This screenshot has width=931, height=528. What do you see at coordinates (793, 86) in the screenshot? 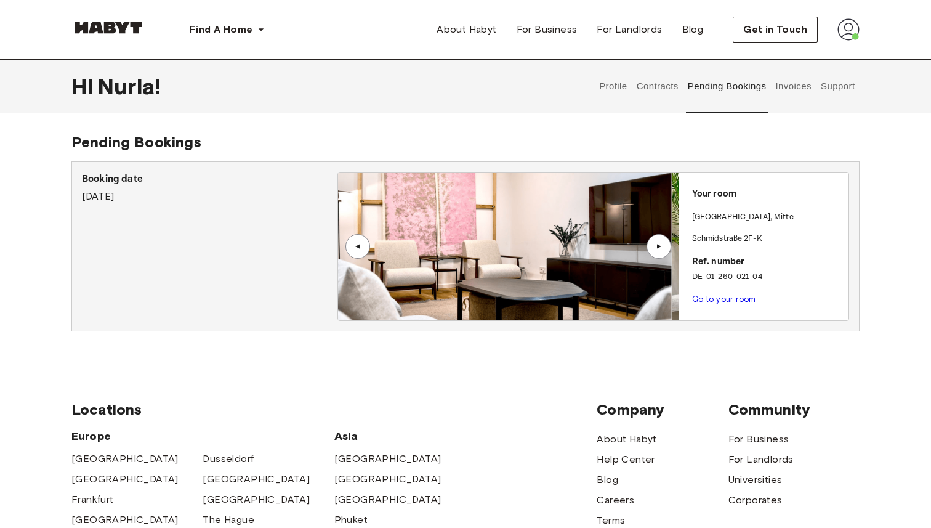
I see `button: Invoices` at bounding box center [793, 86].